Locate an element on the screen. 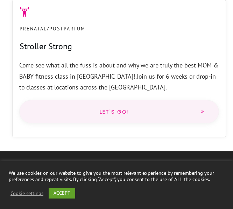 This screenshot has height=209, width=233. p: Come see what all the fuss is about and why we are truly the best MOM & BABY fitness class in [GE... is located at coordinates (119, 76).